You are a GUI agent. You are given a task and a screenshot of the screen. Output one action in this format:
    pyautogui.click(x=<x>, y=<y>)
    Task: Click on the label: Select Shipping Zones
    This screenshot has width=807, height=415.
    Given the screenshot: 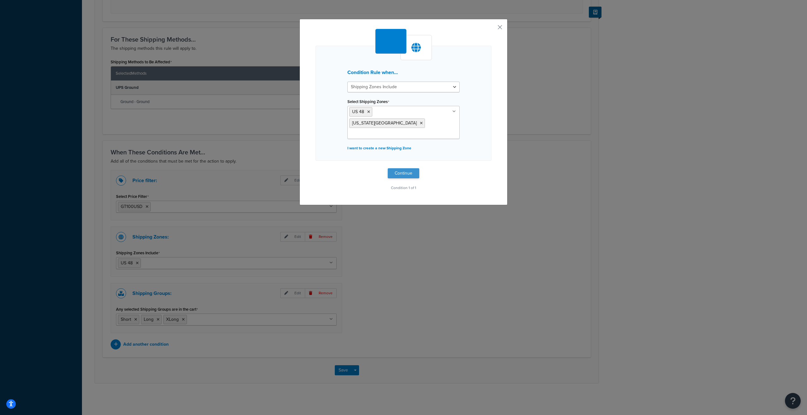 What is the action you would take?
    pyautogui.click(x=368, y=102)
    